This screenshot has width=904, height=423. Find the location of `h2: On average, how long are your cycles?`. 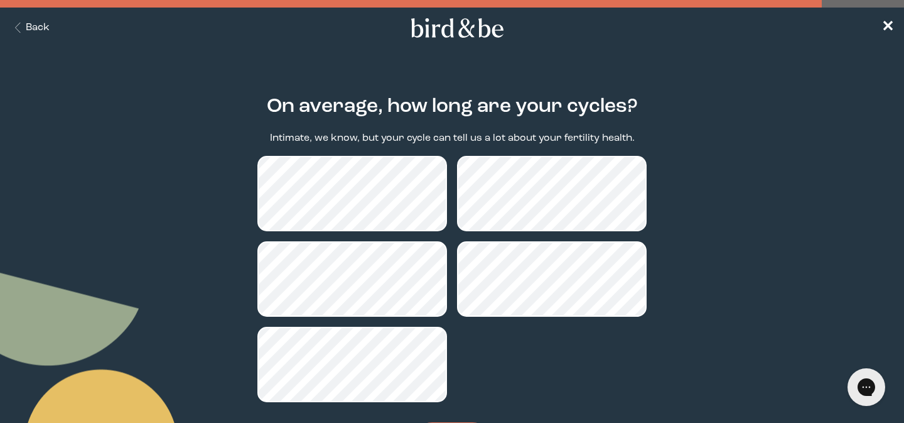

h2: On average, how long are your cycles? is located at coordinates (452, 107).